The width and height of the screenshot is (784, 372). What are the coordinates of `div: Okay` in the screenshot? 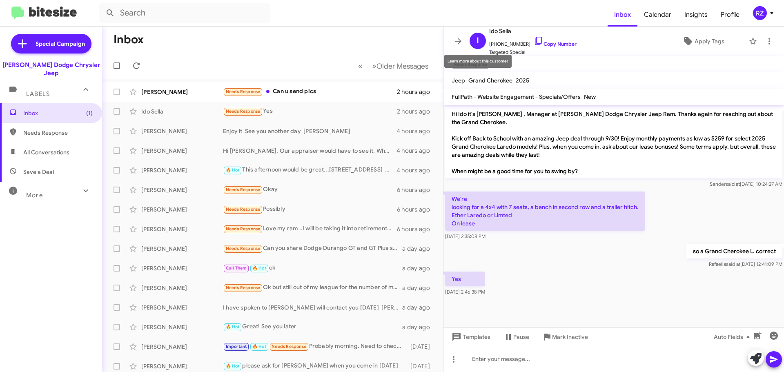 It's located at (310, 190).